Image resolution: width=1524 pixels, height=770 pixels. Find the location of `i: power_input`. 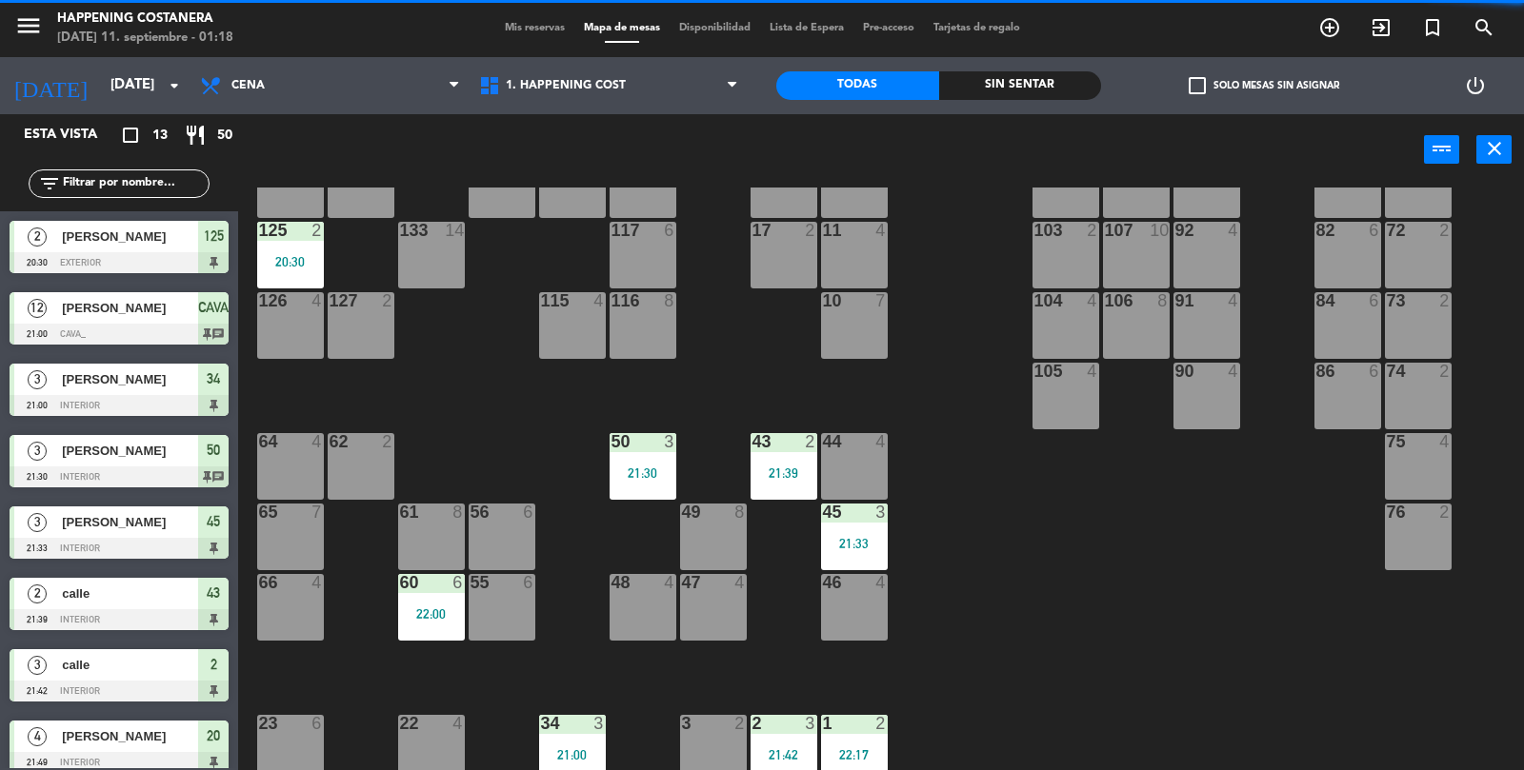

i: power_input is located at coordinates (1442, 149).